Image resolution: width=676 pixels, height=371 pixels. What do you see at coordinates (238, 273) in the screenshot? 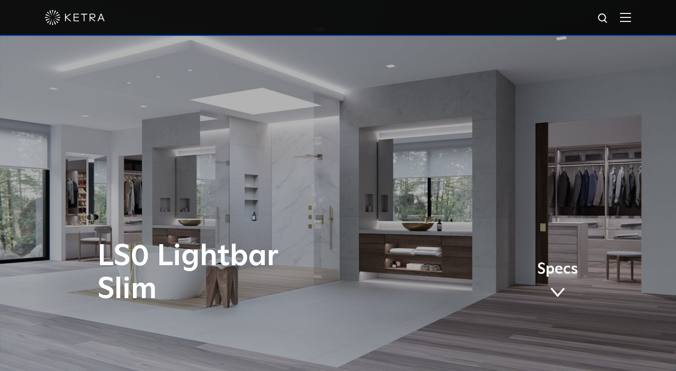
I see `h1: LS0 Lightbar Slim` at bounding box center [238, 273].